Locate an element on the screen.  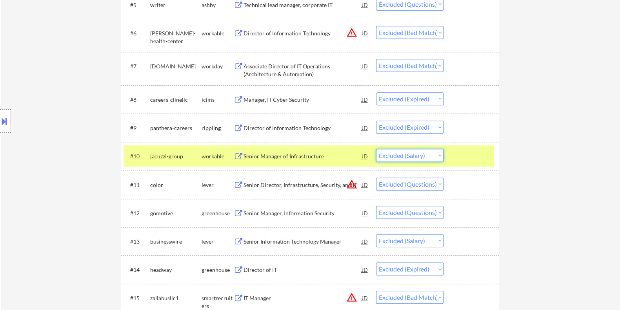
div: businesswire is located at coordinates (175, 241).